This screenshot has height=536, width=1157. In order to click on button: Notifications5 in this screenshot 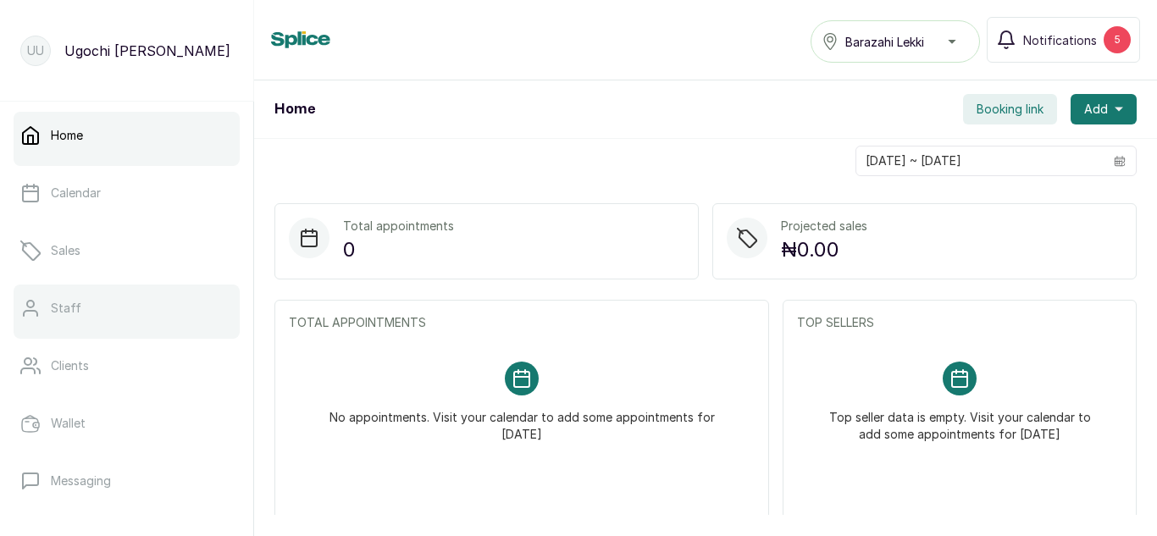, I will do `click(1063, 40)`.